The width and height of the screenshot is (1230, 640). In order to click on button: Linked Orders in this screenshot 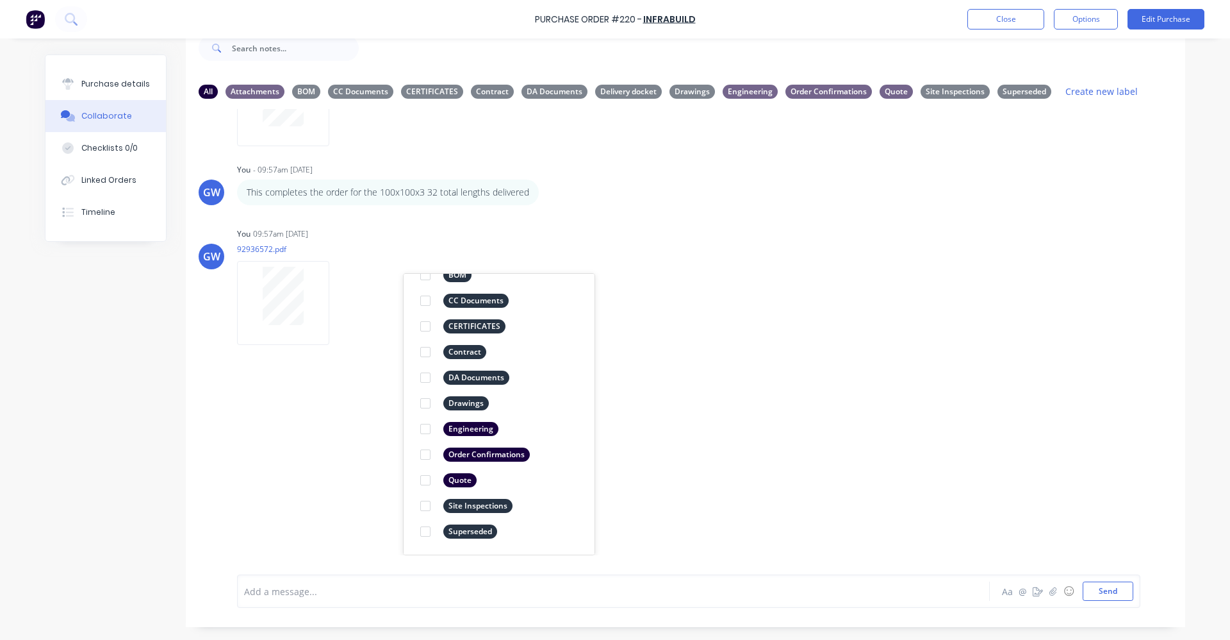, I will do `click(106, 180)`.